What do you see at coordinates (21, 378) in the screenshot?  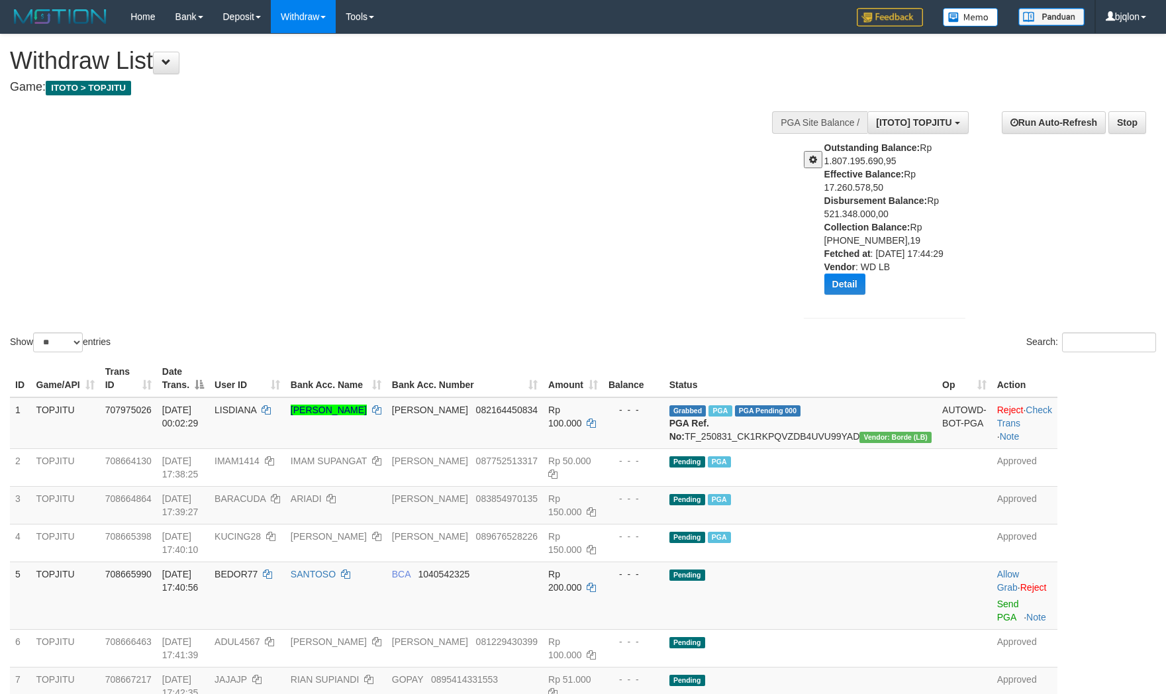 I see `th: ID` at bounding box center [21, 378].